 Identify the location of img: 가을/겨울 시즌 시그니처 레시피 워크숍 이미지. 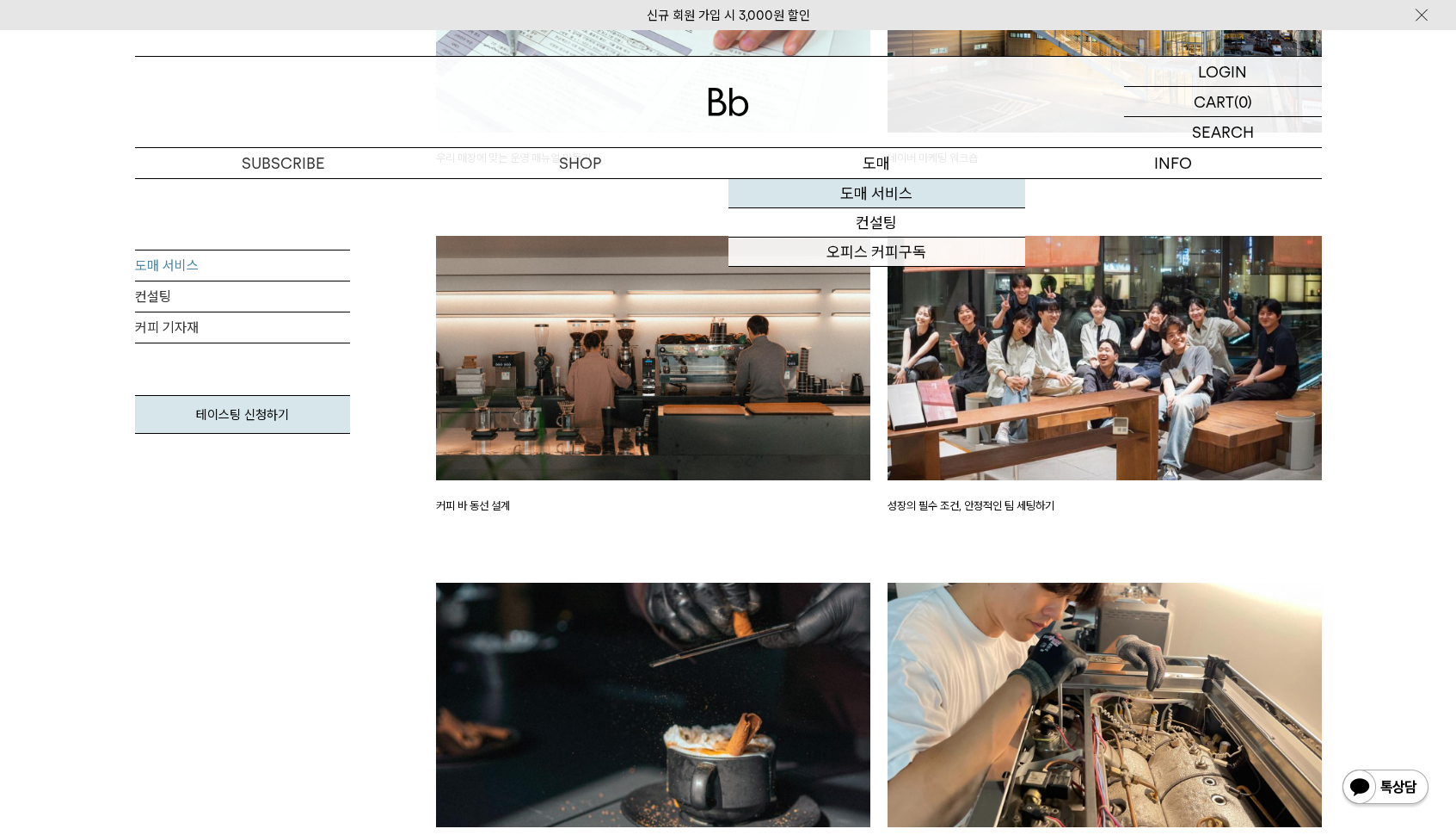
(653, 705).